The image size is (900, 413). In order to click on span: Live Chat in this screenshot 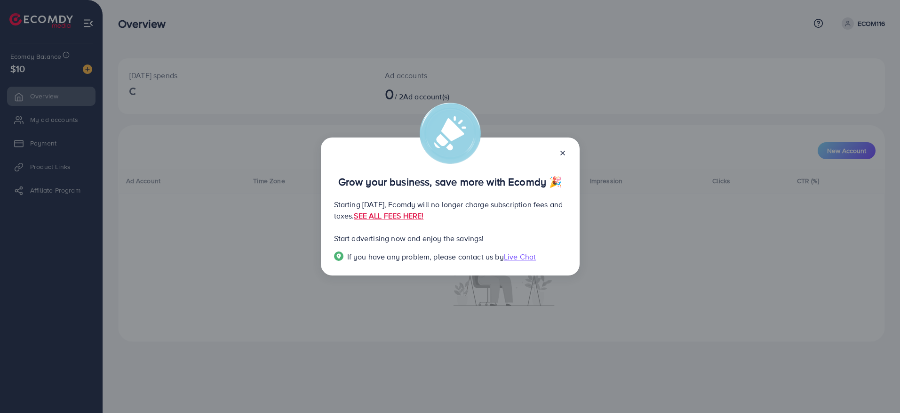, I will do `click(520, 257)`.